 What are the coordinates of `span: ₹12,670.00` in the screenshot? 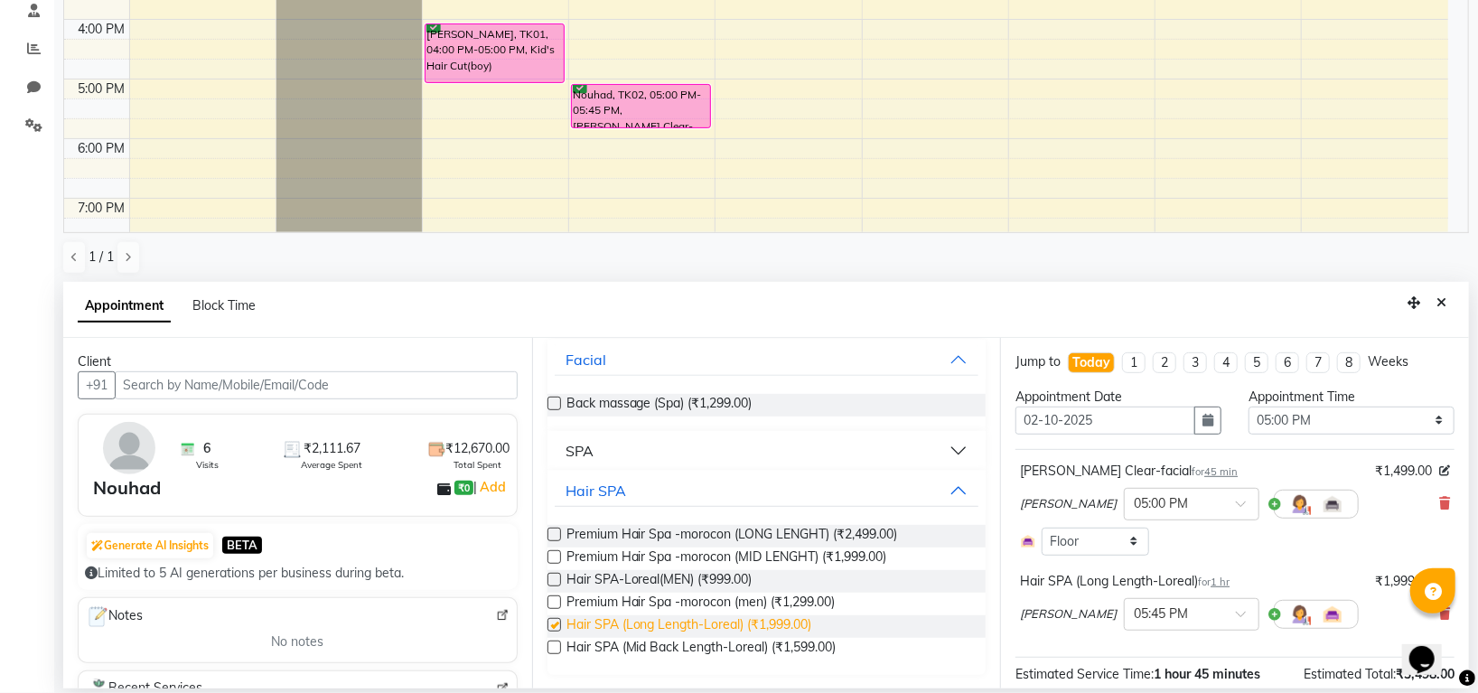 It's located at (477, 448).